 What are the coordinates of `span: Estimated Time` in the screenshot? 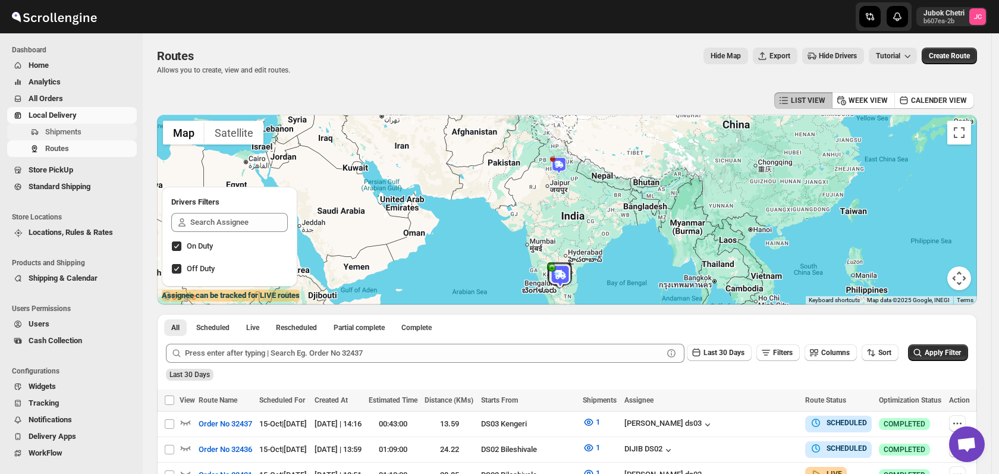 It's located at (393, 400).